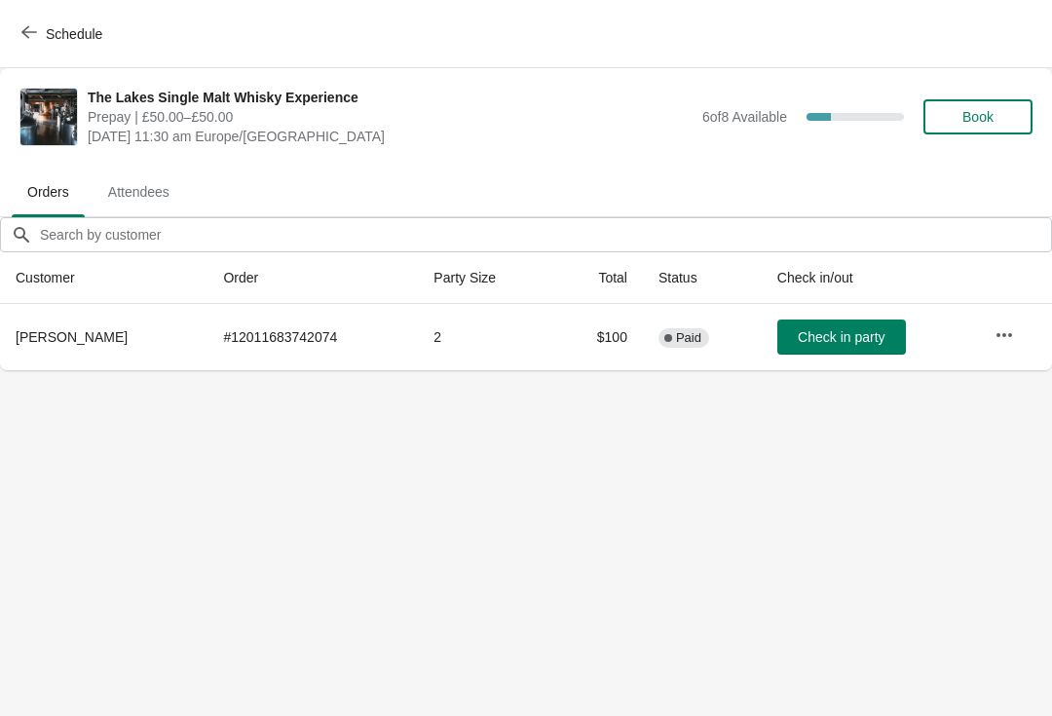  What do you see at coordinates (978, 117) in the screenshot?
I see `span: Book` at bounding box center [978, 117].